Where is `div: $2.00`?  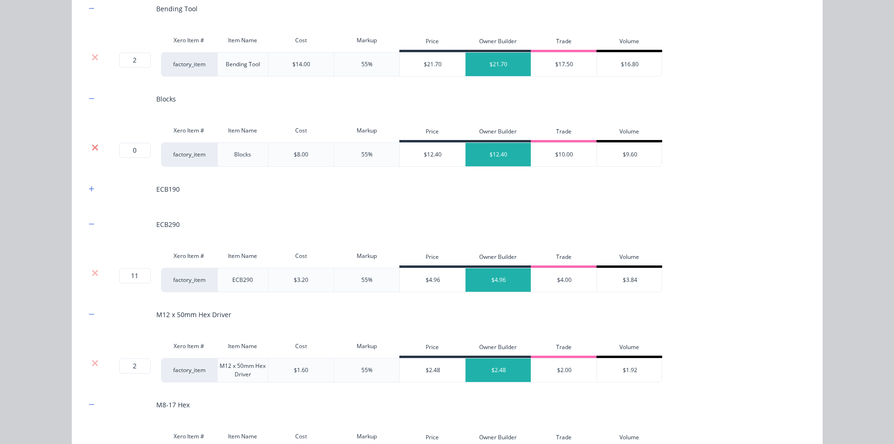 div: $2.00 is located at coordinates (564, 370).